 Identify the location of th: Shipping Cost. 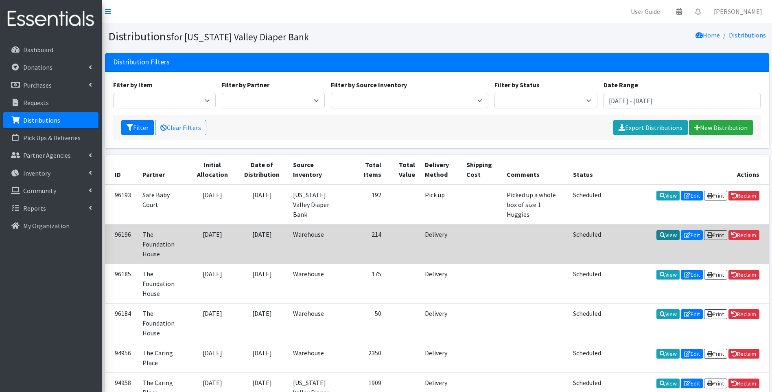
(482, 169).